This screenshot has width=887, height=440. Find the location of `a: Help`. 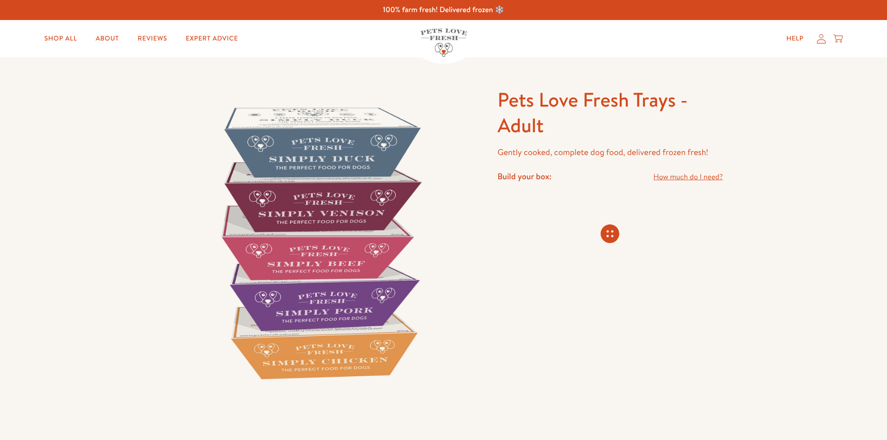

a: Help is located at coordinates (795, 39).